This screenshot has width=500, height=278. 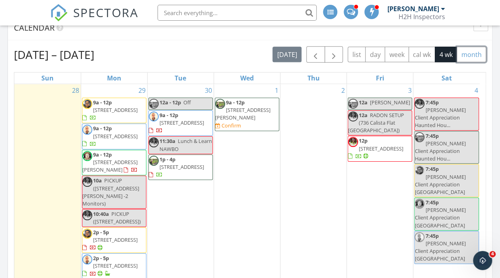 What do you see at coordinates (476, 90) in the screenshot?
I see `a: Go to October 4, 2025` at bounding box center [476, 90].